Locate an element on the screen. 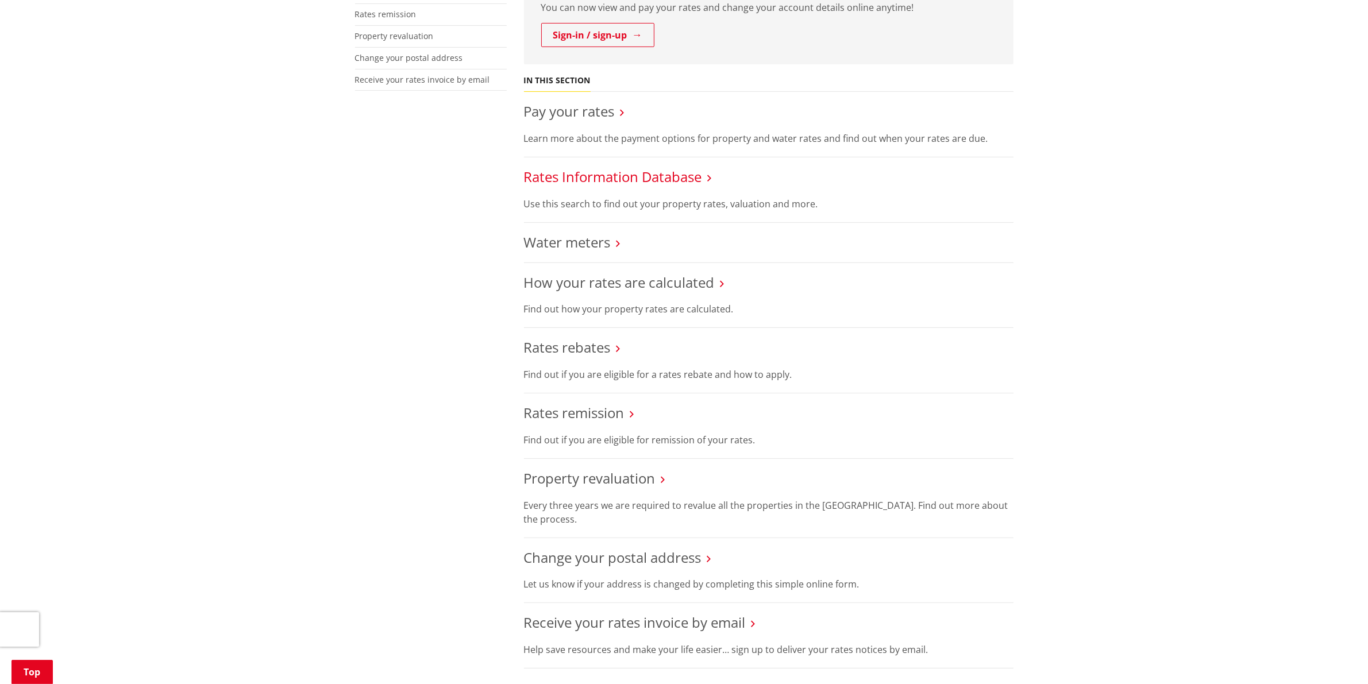 The width and height of the screenshot is (1368, 684). a: Rates rebates is located at coordinates (567, 347).